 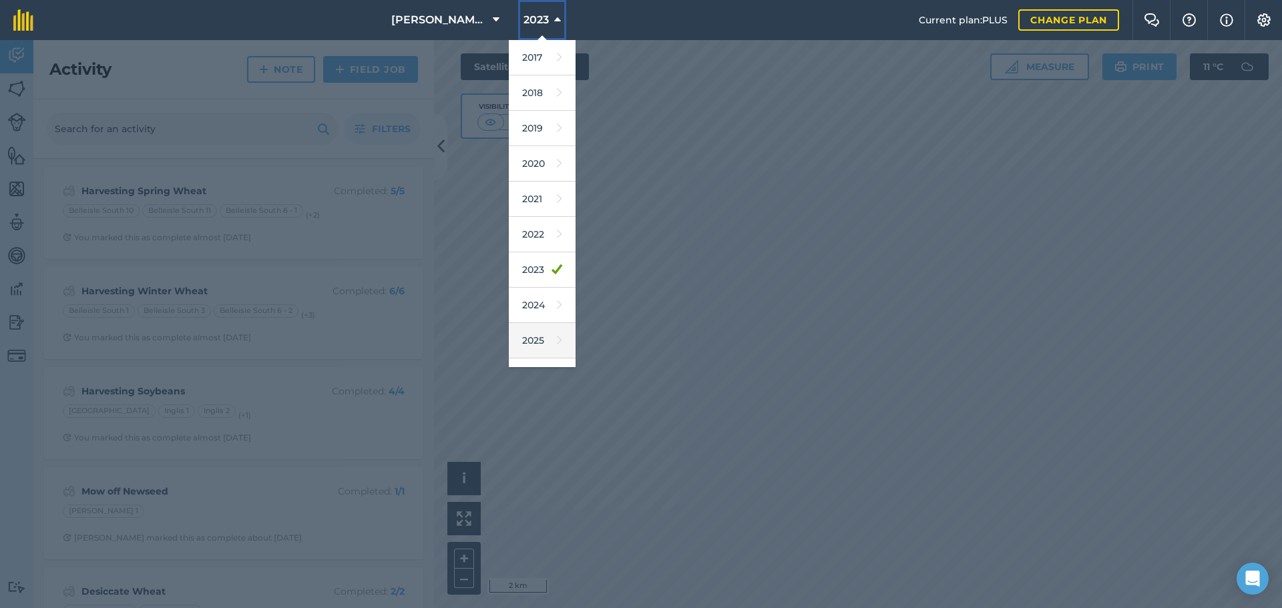 What do you see at coordinates (23, 20) in the screenshot?
I see `img: fieldmargin Logo` at bounding box center [23, 20].